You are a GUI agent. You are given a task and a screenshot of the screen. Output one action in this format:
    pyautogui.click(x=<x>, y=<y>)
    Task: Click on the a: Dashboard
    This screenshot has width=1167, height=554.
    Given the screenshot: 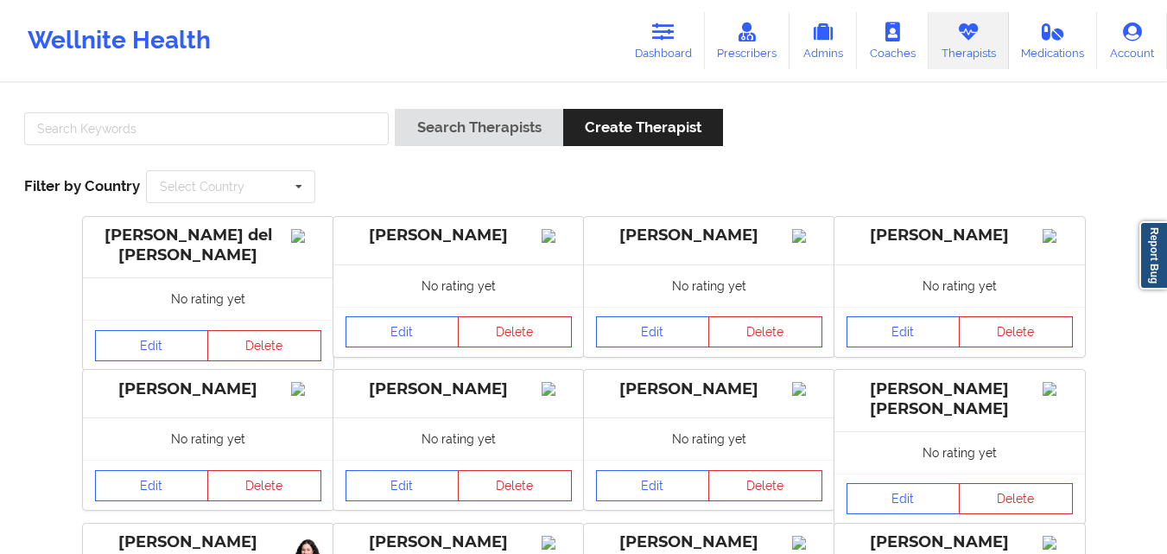 What is the action you would take?
    pyautogui.click(x=663, y=41)
    